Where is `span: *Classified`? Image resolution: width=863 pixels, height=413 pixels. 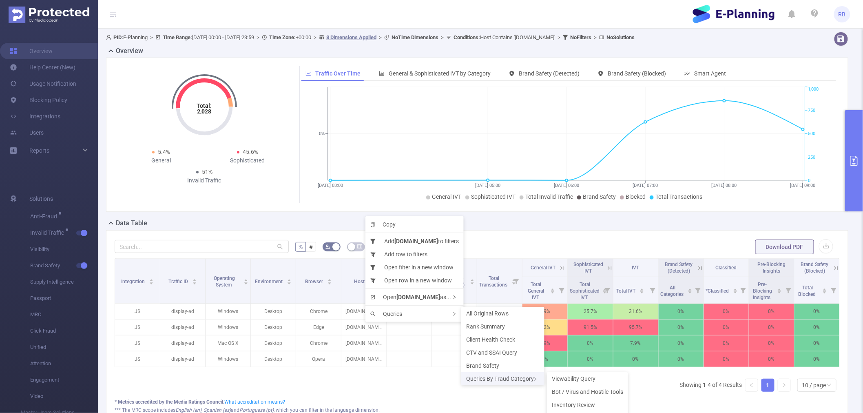
span: *Classified is located at coordinates (718, 291).